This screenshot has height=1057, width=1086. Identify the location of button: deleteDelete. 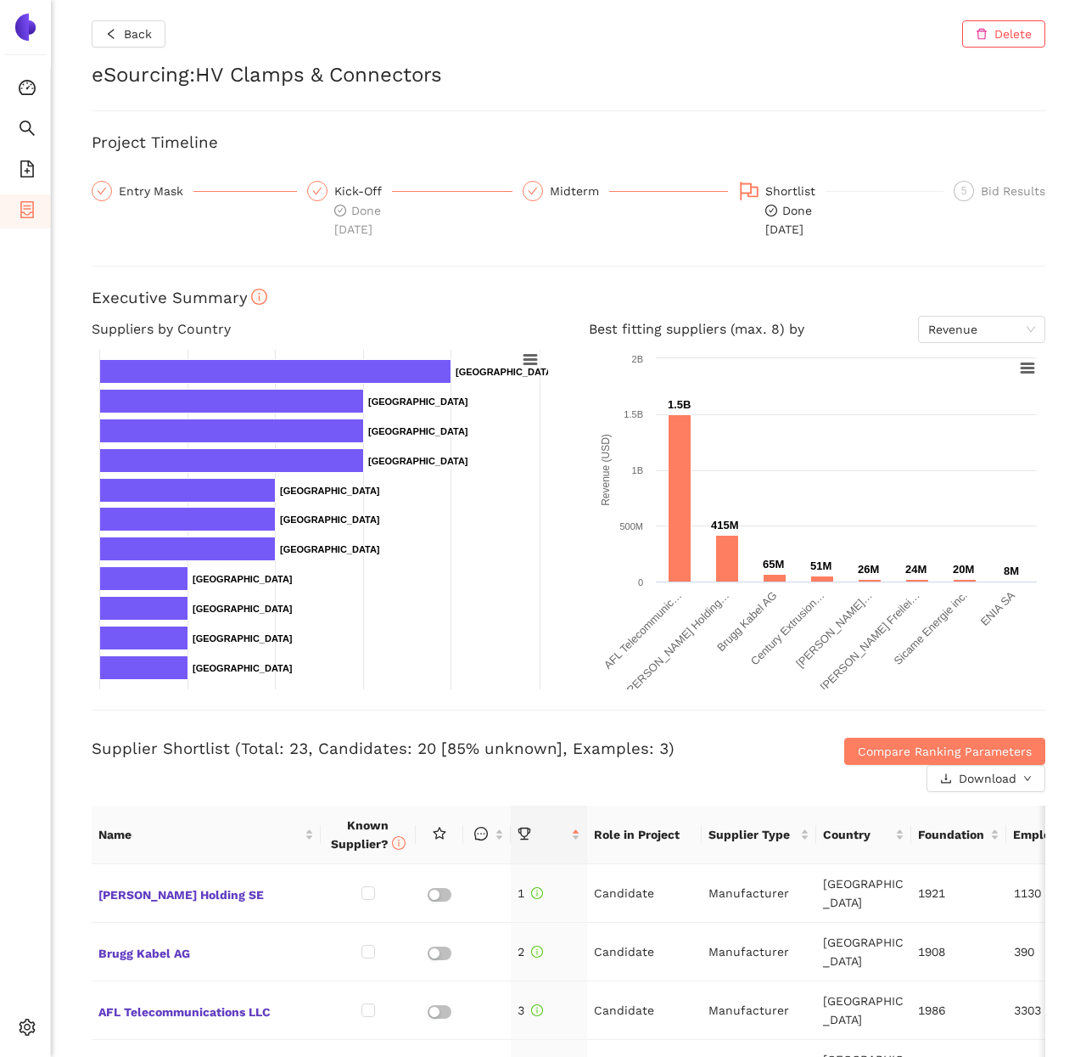
(1004, 34).